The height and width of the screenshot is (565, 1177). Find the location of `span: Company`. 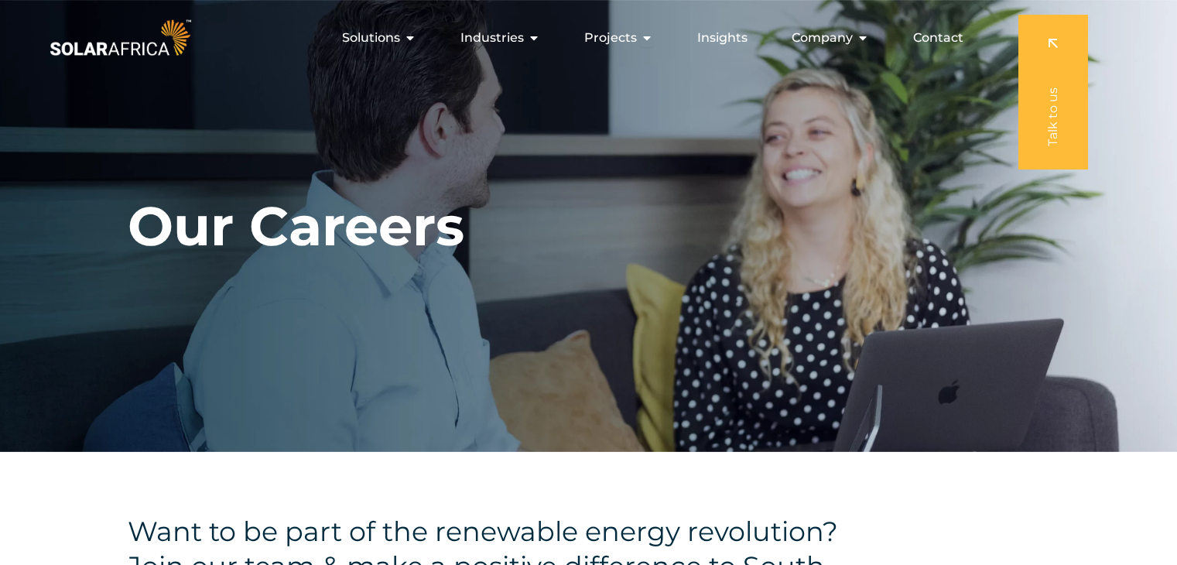

span: Company is located at coordinates (822, 38).